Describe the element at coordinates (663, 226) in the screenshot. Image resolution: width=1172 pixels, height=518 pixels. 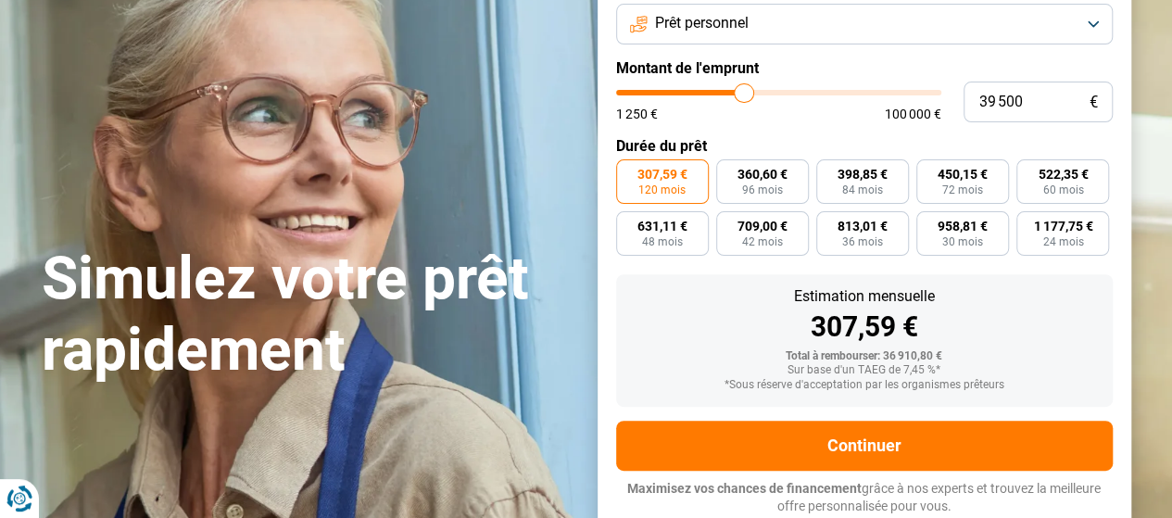
I see `span: 631,11 €` at that location.